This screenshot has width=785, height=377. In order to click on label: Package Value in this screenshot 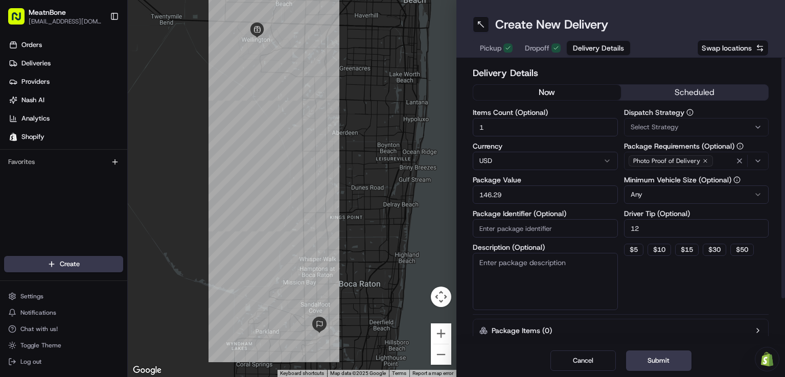, I will do `click(545, 180)`.